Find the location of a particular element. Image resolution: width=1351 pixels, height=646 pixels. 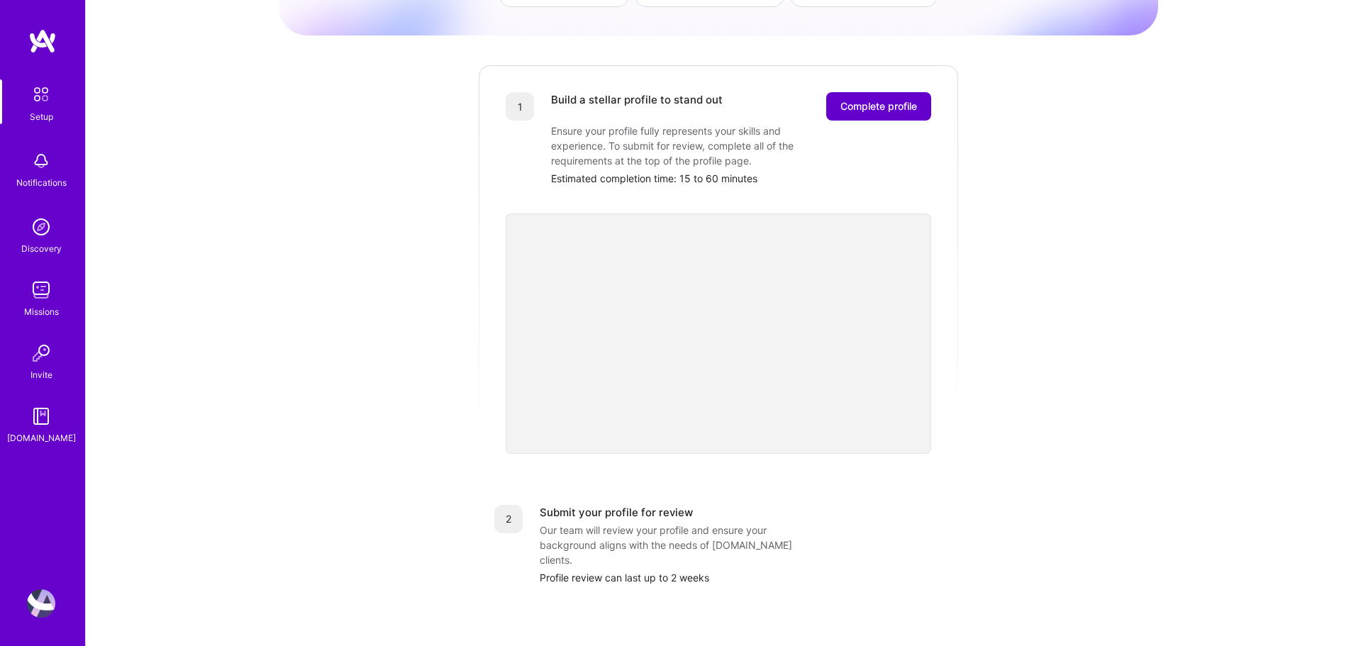

img: Invite is located at coordinates (41, 353).